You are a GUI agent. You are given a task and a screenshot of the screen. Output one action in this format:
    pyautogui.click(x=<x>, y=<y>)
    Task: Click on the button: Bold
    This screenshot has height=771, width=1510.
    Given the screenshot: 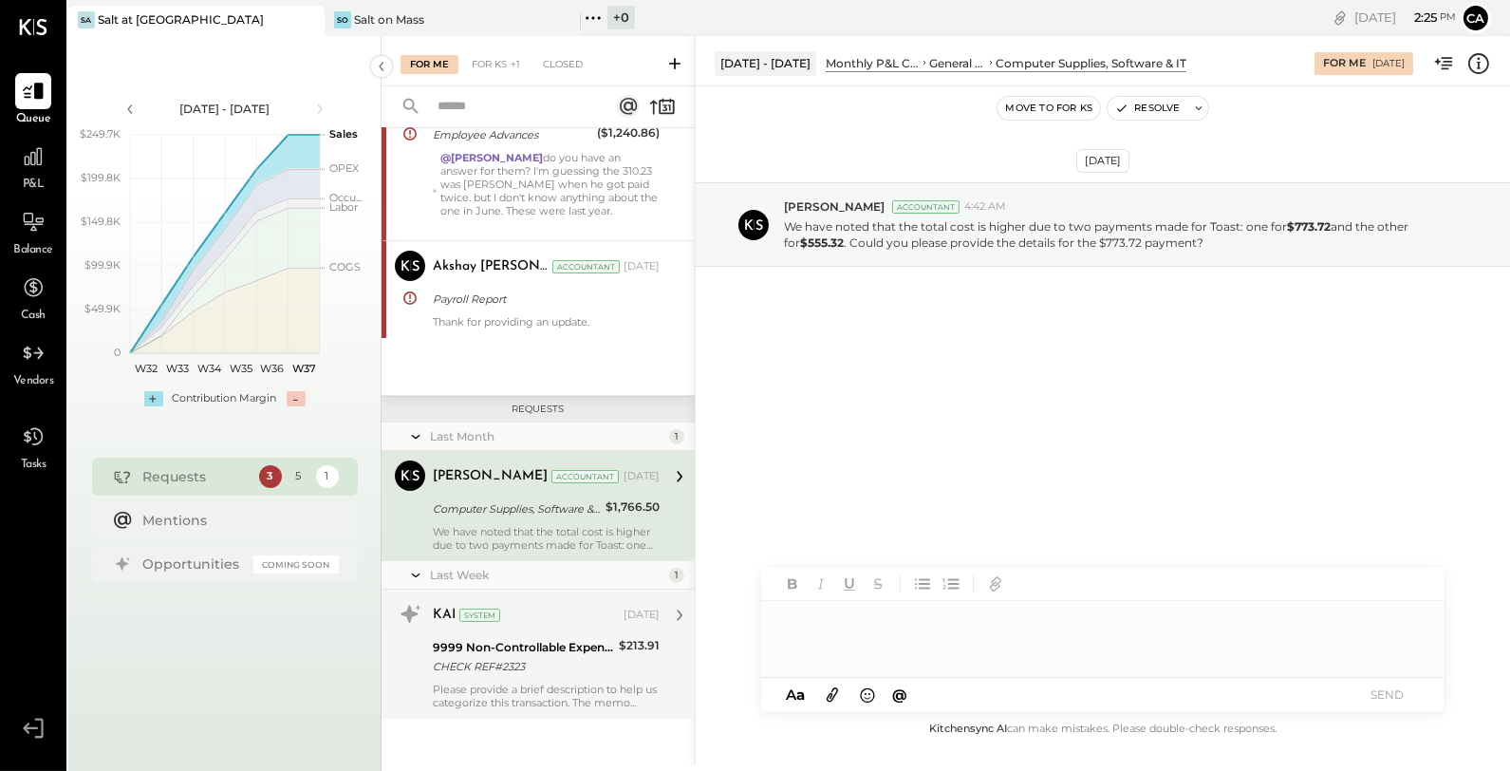 What is the action you would take?
    pyautogui.click(x=792, y=584)
    